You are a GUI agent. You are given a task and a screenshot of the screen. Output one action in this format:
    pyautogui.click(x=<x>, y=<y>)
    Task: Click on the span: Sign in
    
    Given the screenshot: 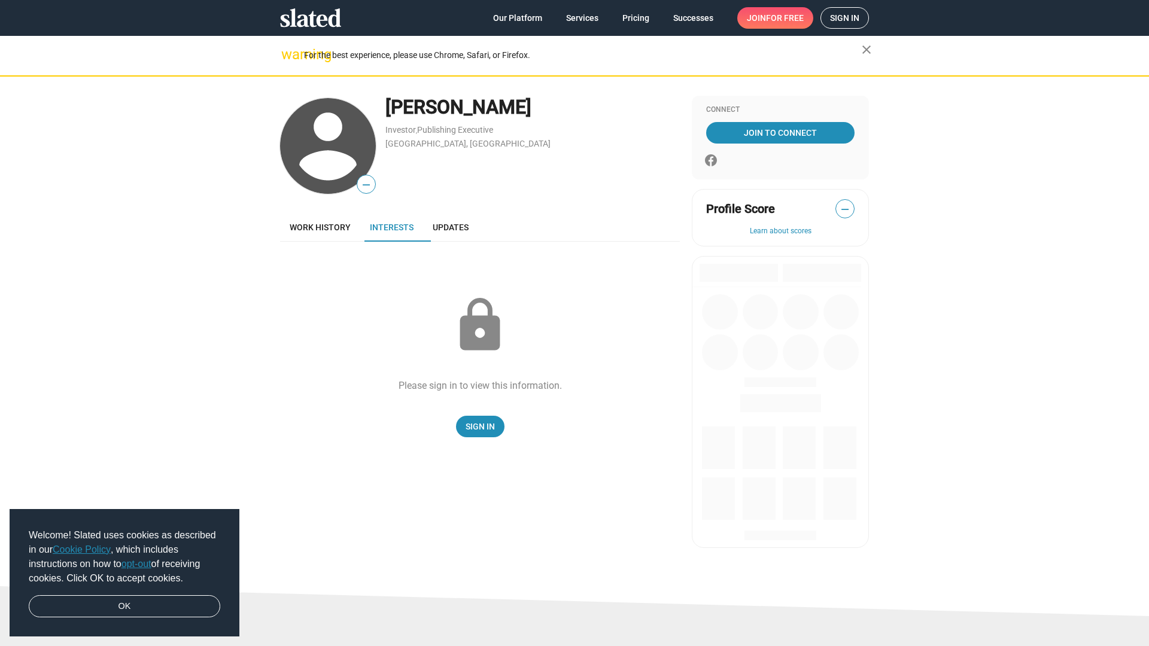 What is the action you would take?
    pyautogui.click(x=844, y=18)
    